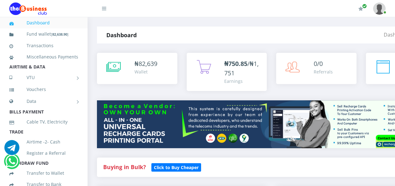  Describe the element at coordinates (176, 167) in the screenshot. I see `a: Click to Buy Cheaper` at that location.